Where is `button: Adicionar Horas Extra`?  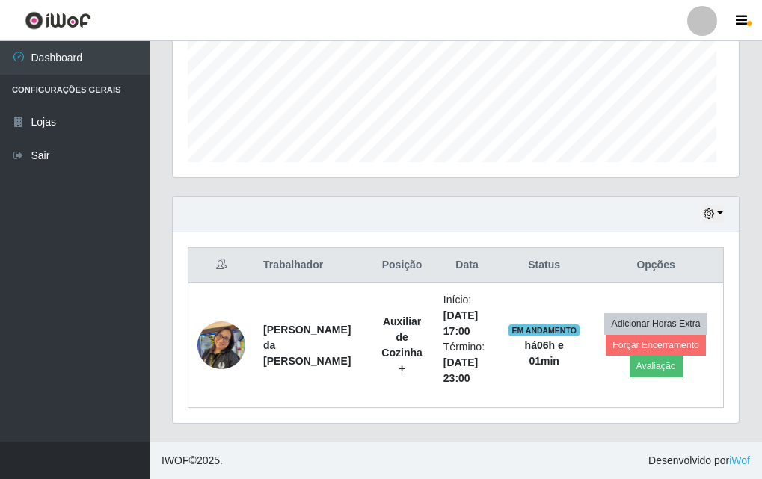 button: Adicionar Horas Extra is located at coordinates (655, 324).